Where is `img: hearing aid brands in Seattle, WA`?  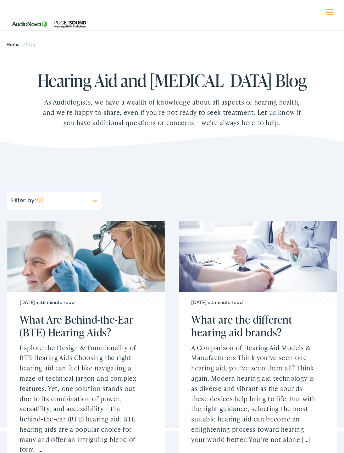 img: hearing aid brands in Seattle, WA is located at coordinates (258, 256).